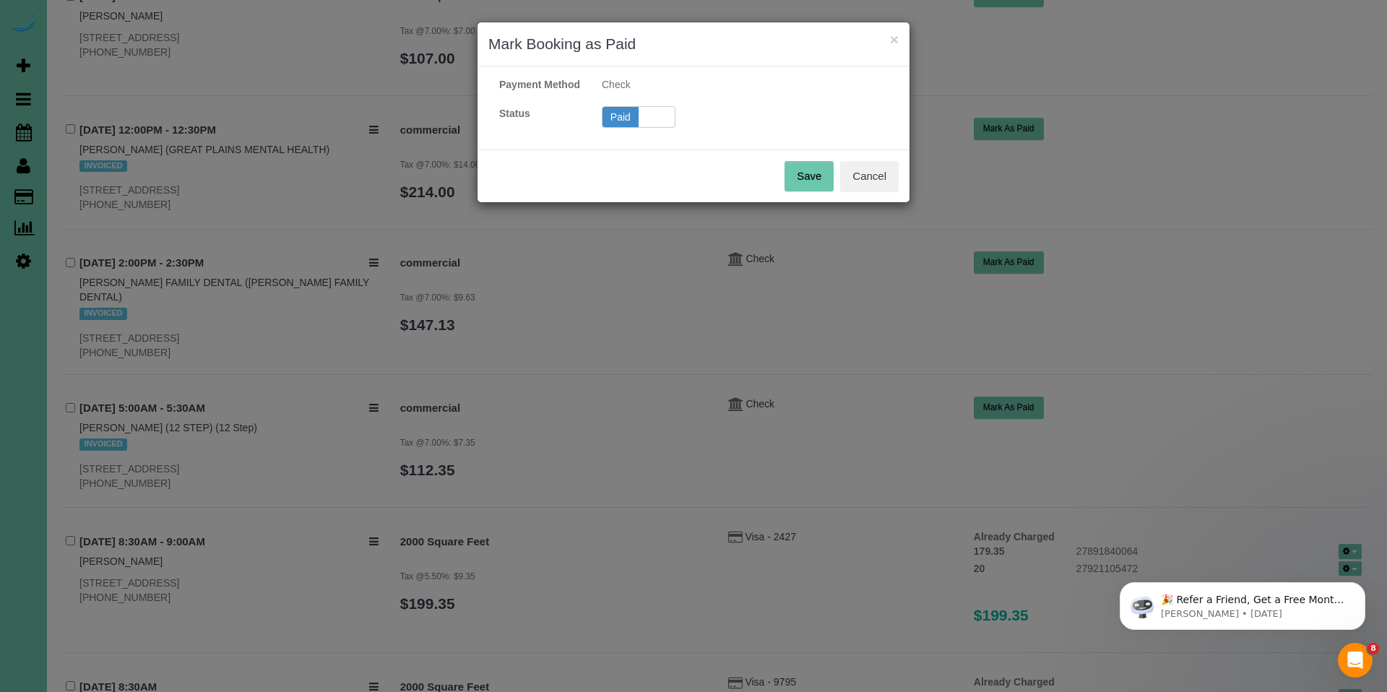 Image resolution: width=1387 pixels, height=692 pixels. What do you see at coordinates (694, 44) in the screenshot?
I see `h3: Mark Booking as Paid` at bounding box center [694, 44].